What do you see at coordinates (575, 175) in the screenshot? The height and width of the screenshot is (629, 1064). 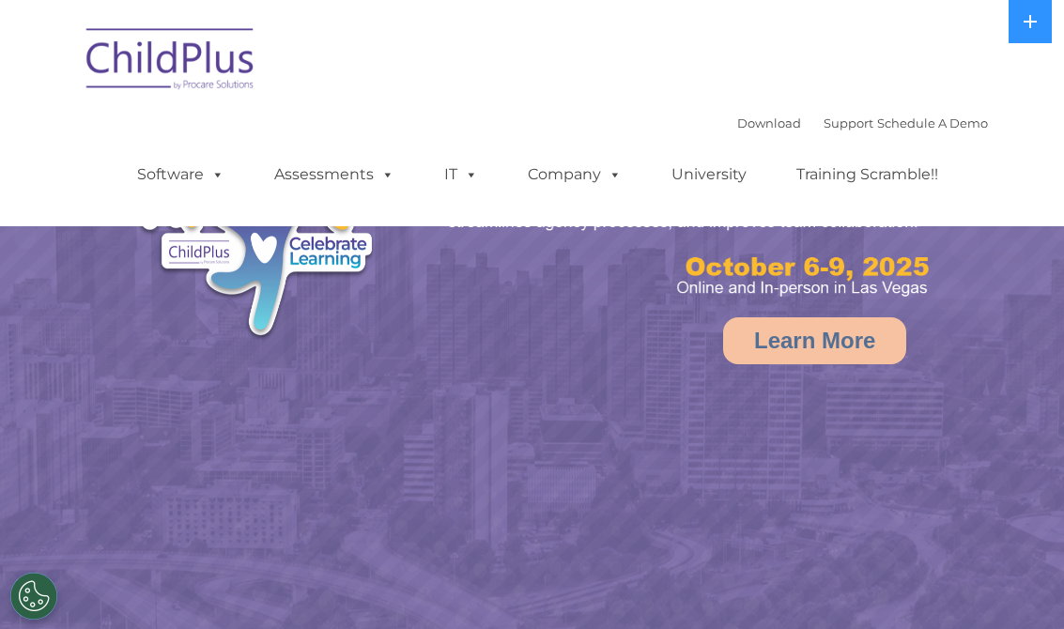 I see `a: Company` at bounding box center [575, 175].